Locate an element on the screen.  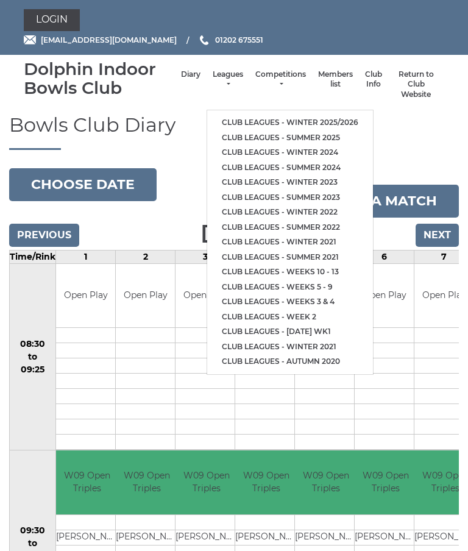
span: 01202 675551 is located at coordinates (239, 40).